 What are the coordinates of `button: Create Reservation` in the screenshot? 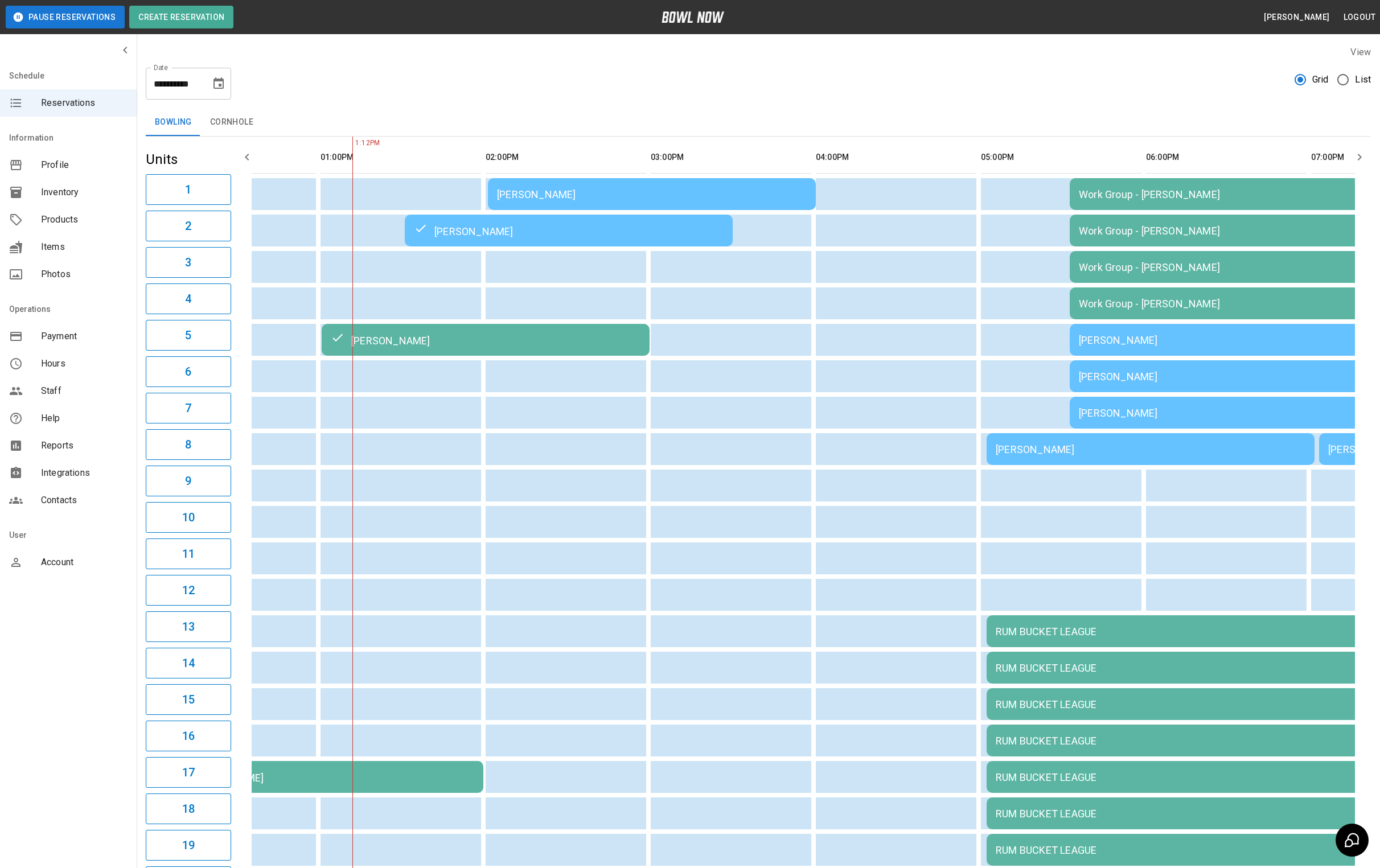 It's located at (181, 17).